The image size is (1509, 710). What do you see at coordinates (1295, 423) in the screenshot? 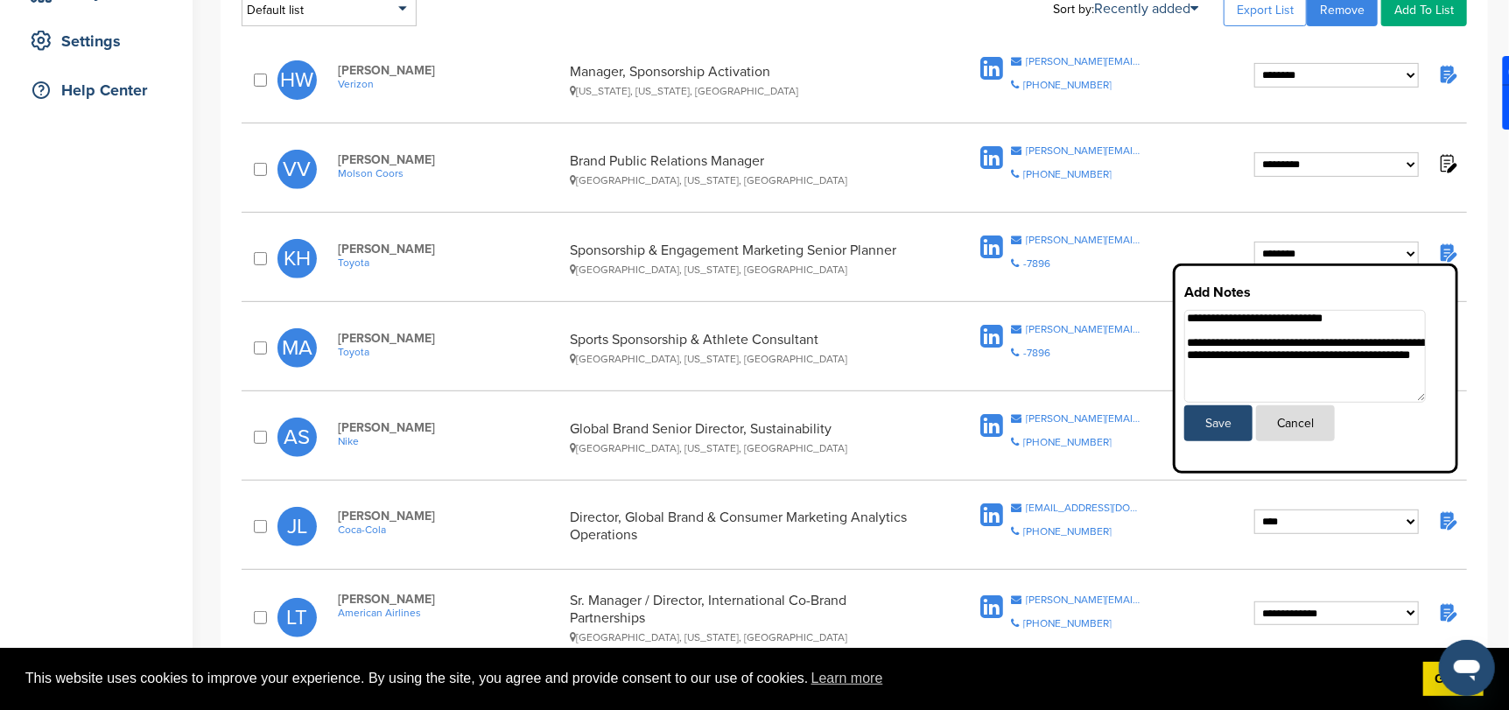
I see `button: Cancel` at bounding box center [1295, 423].